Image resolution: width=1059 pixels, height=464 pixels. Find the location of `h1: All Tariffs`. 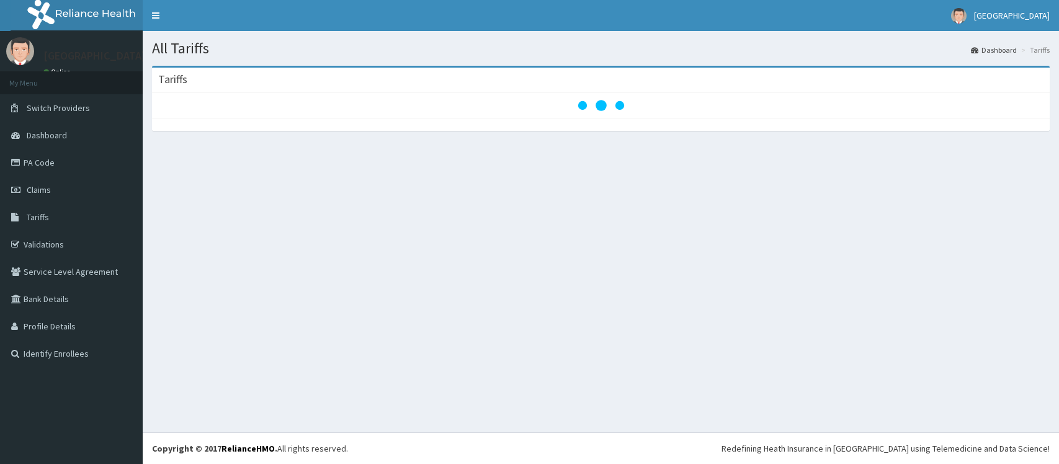

h1: All Tariffs is located at coordinates (600, 48).